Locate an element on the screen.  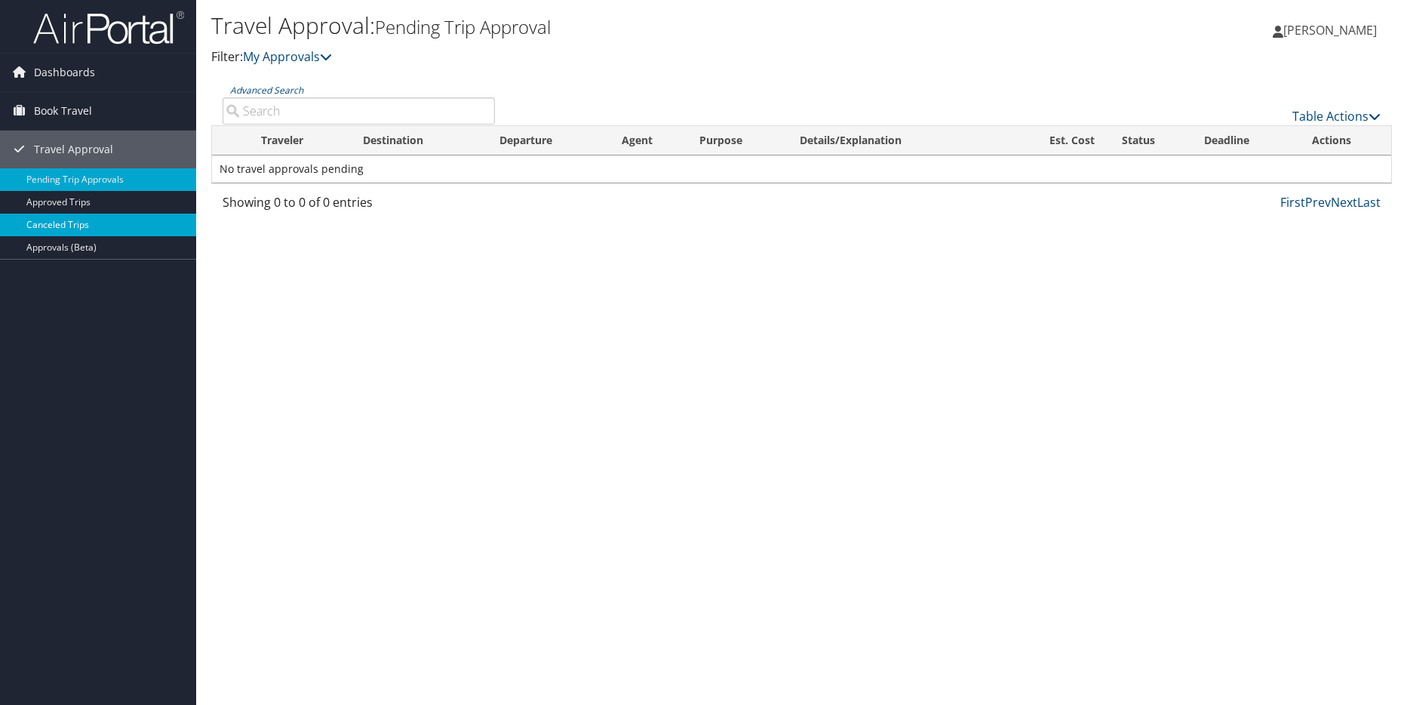
th: Actions is located at coordinates (1344, 140).